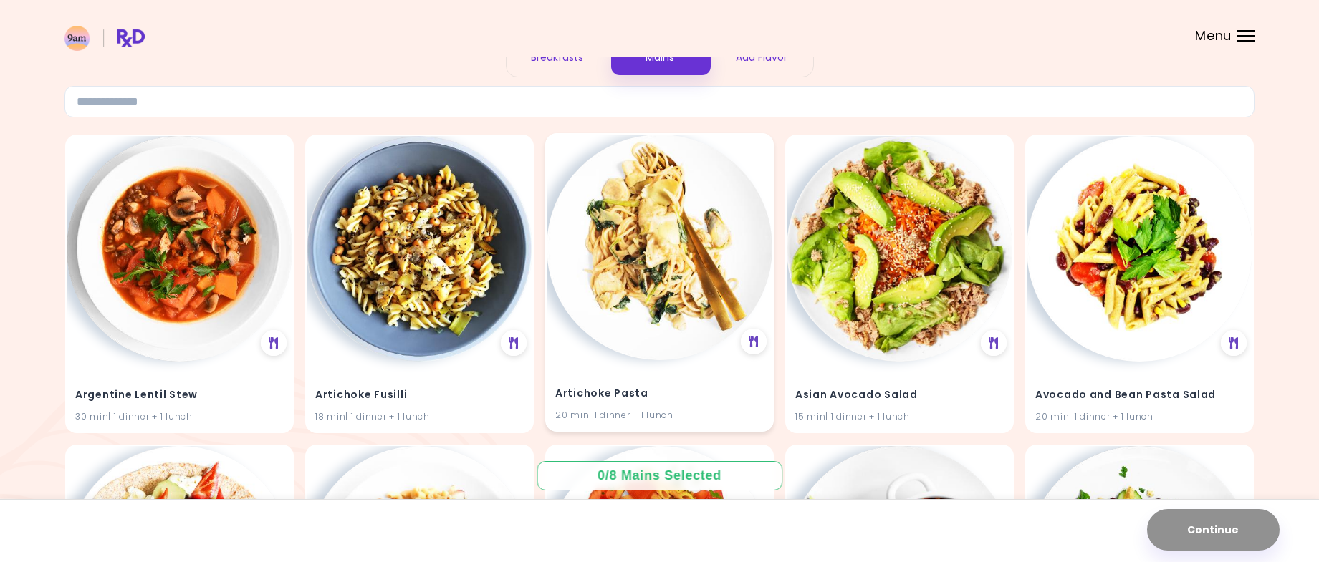 This screenshot has width=1319, height=562. What do you see at coordinates (660, 476) in the screenshot?
I see `div: 0 / 8 Mains Selected` at bounding box center [660, 476].